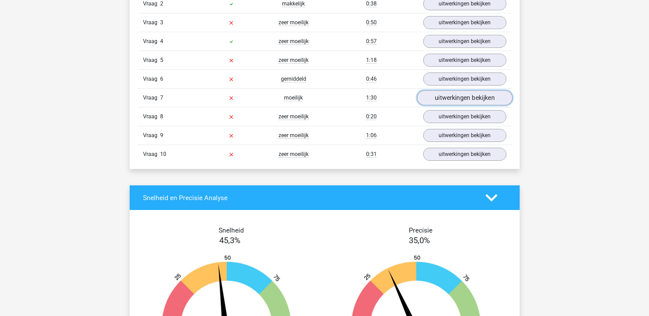 This screenshot has height=316, width=649. I want to click on h4: Snelheid en Precisie Analyse, so click(309, 198).